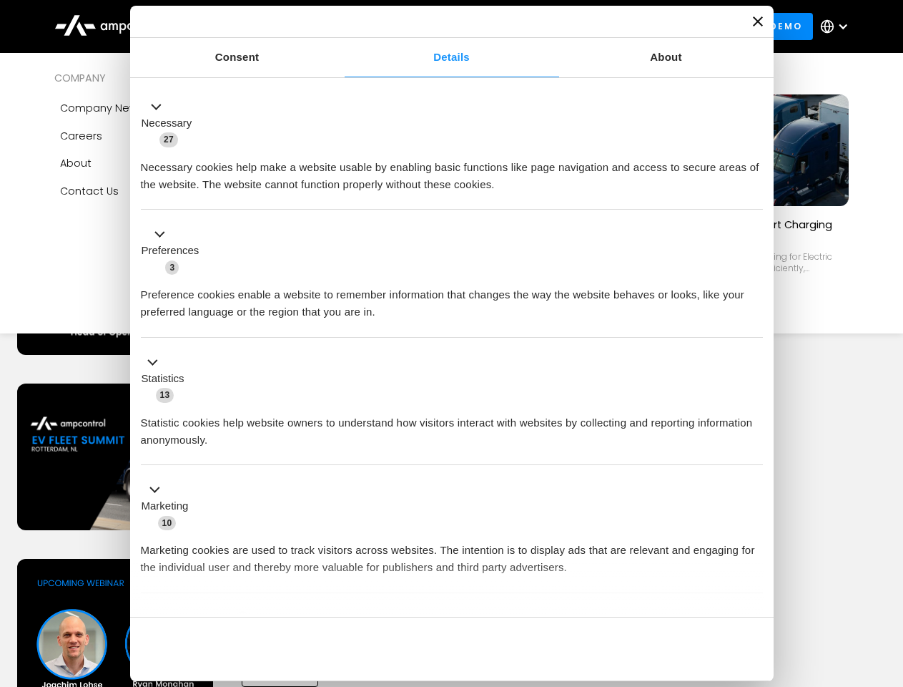 The width and height of the screenshot is (903, 687). Describe the element at coordinates (165, 506) in the screenshot. I see `label: Marketing` at that location.